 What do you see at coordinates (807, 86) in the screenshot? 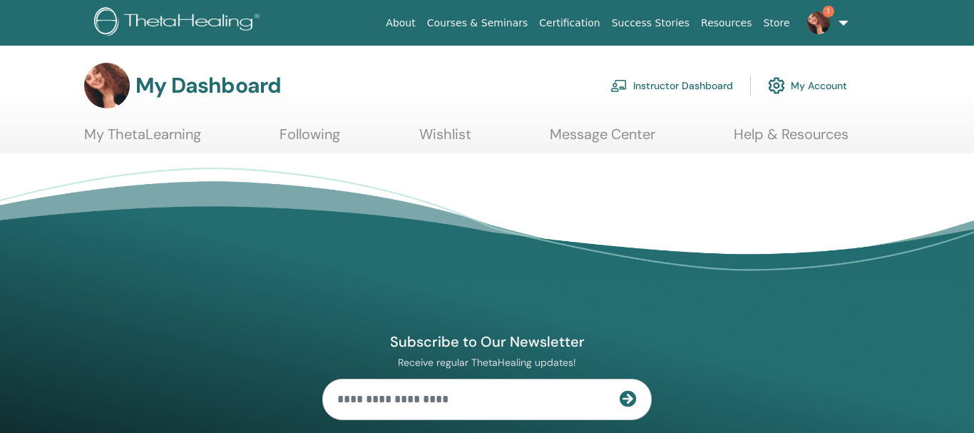
I see `a: My Account` at bounding box center [807, 86].